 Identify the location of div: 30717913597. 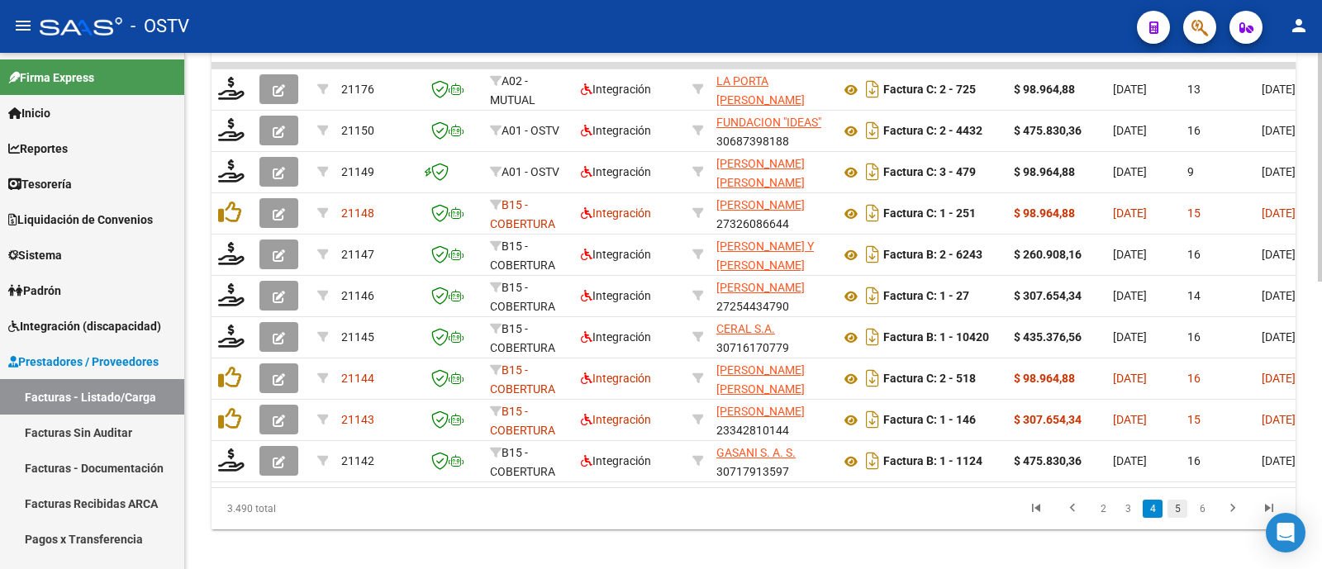
(772, 461).